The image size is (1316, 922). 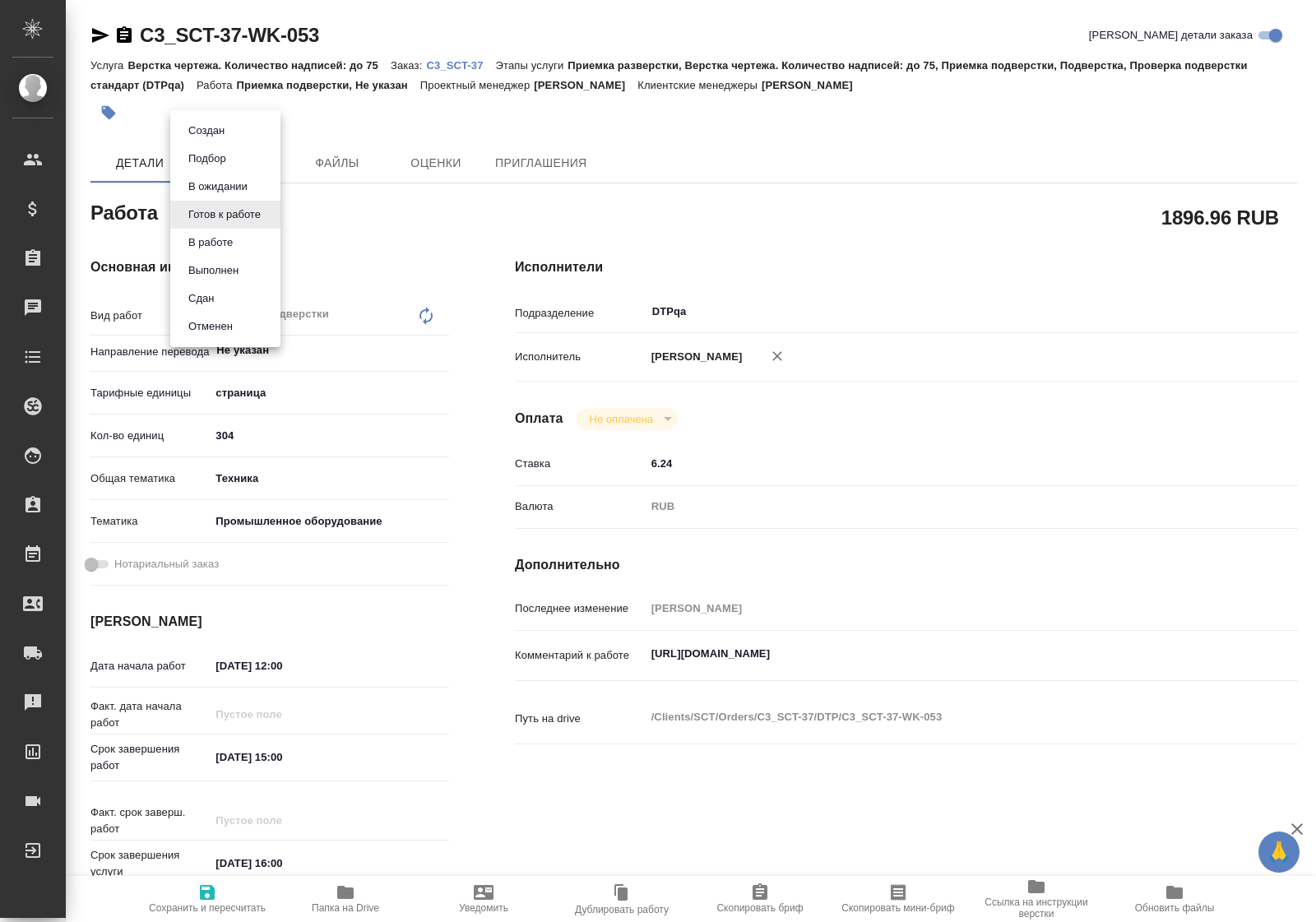 I want to click on button: Выполнен, so click(x=213, y=271).